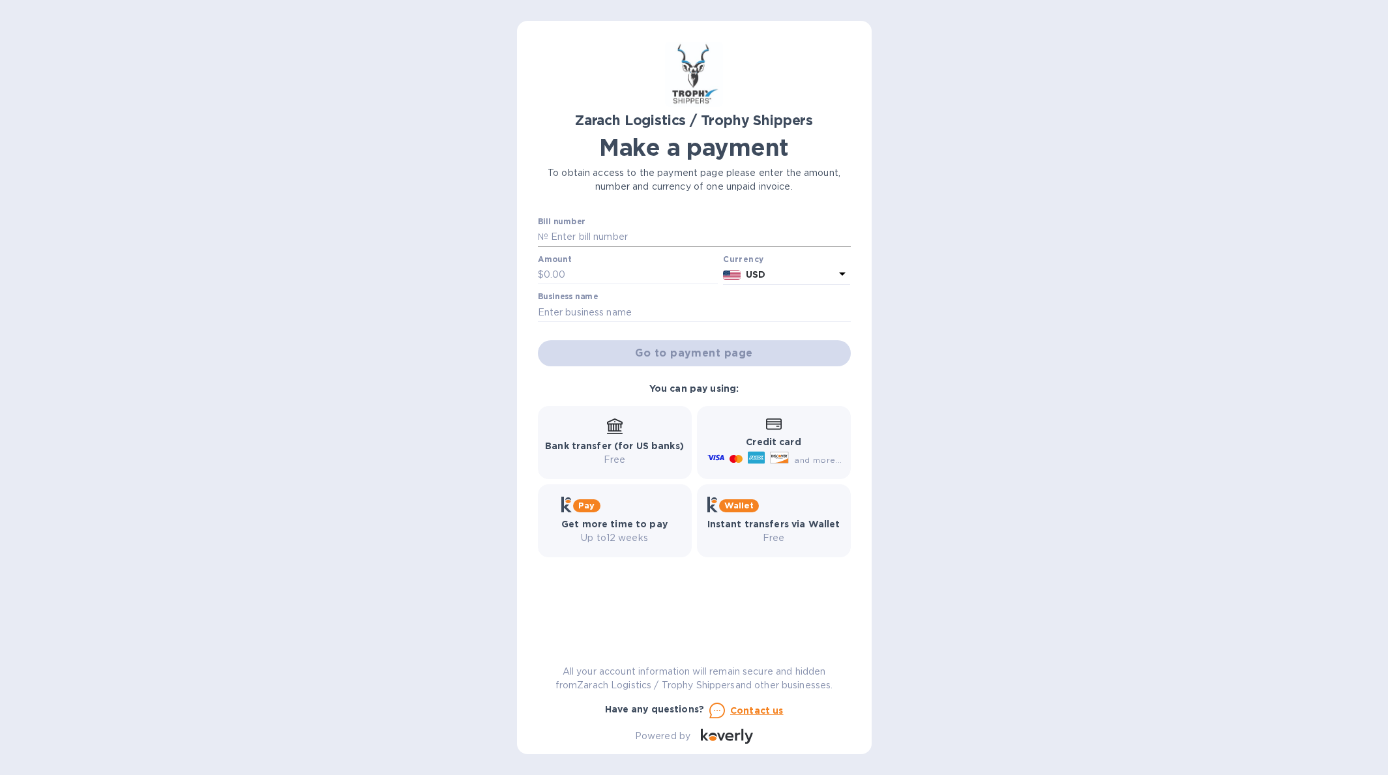  Describe the element at coordinates (561, 222) in the screenshot. I see `label: Bill number` at that location.